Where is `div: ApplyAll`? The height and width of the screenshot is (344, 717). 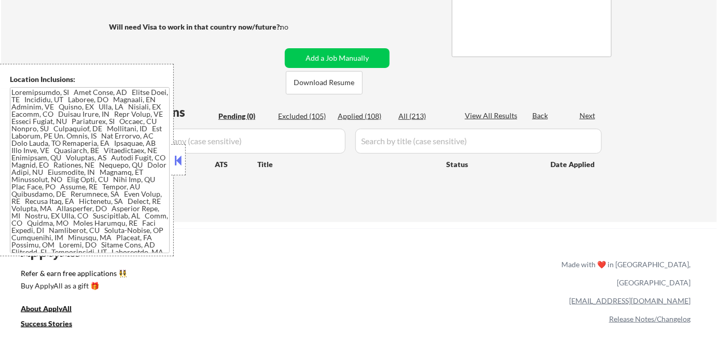 div: ApplyAll is located at coordinates (56, 252).